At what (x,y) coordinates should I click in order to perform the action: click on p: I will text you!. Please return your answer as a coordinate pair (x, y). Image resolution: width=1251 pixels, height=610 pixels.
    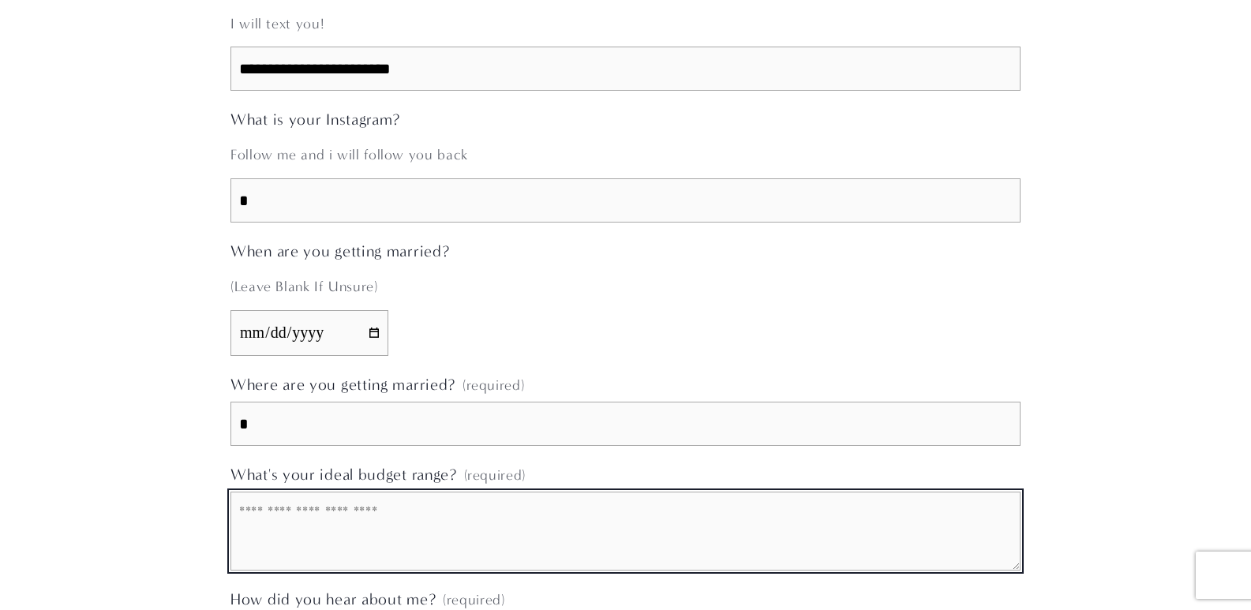
    Looking at the image, I should click on (317, 24).